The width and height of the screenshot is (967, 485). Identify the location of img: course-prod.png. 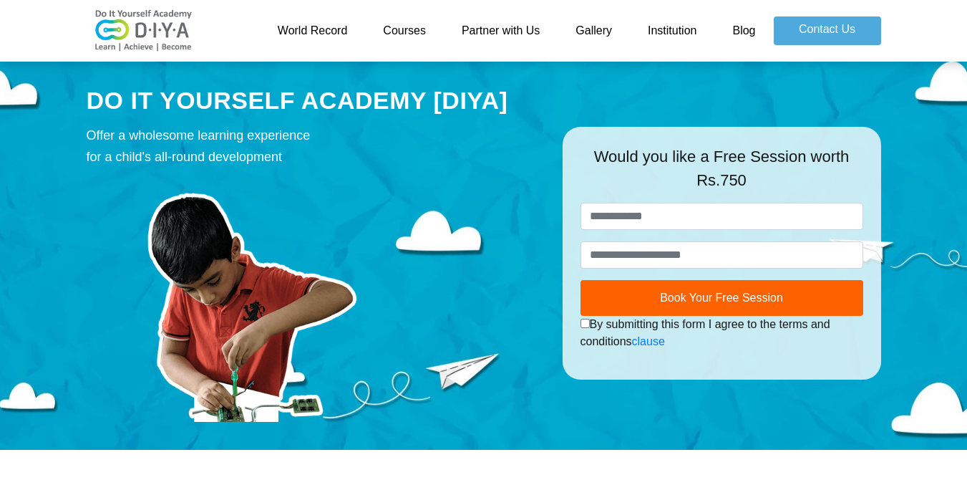
(251, 298).